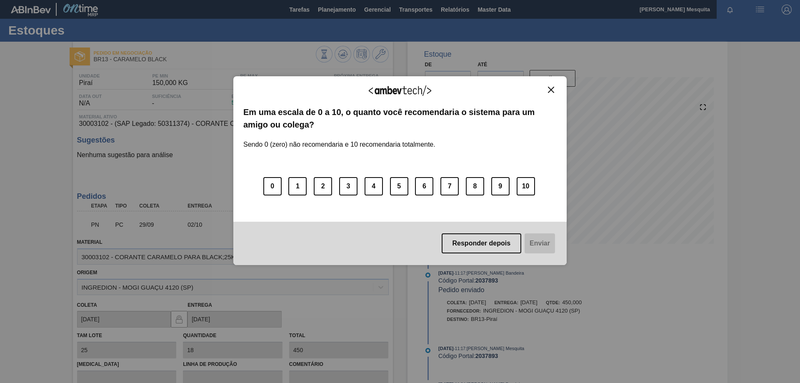 Image resolution: width=800 pixels, height=383 pixels. What do you see at coordinates (551, 90) in the screenshot?
I see `img: Close` at bounding box center [551, 90].